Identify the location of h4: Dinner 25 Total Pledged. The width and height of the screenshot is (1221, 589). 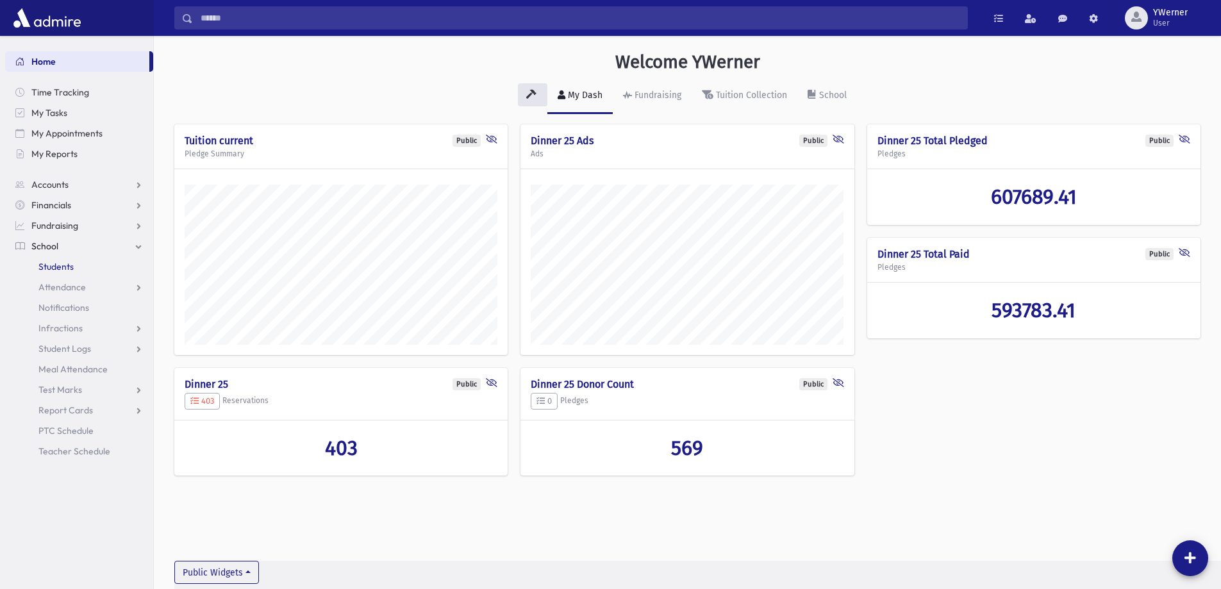
(1034, 140).